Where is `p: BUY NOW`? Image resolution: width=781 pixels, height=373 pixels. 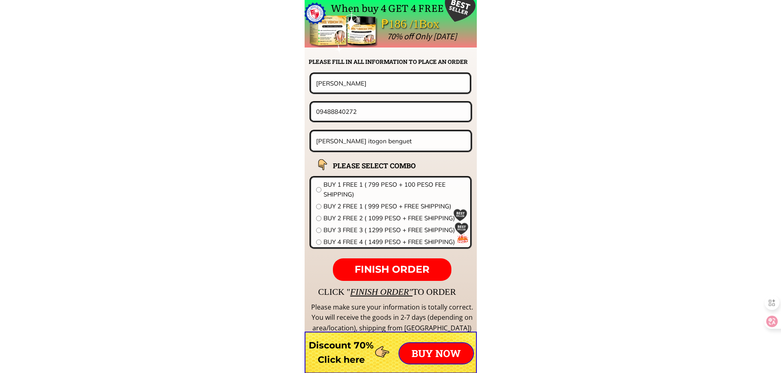
p: BUY NOW is located at coordinates (436, 354).